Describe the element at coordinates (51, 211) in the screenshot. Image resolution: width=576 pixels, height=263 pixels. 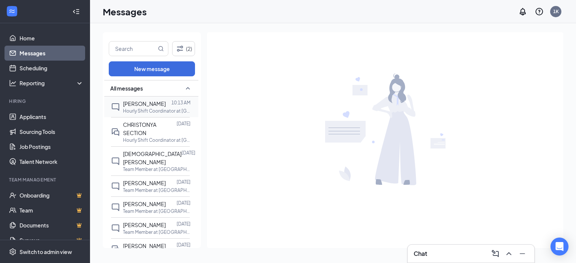
I see `a: TeamCrown` at that location.